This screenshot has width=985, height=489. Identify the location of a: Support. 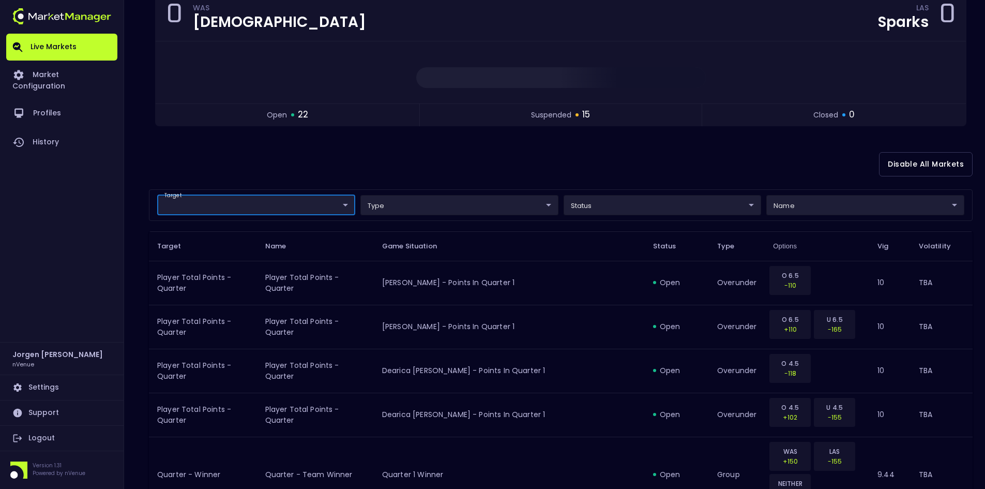
(62, 413).